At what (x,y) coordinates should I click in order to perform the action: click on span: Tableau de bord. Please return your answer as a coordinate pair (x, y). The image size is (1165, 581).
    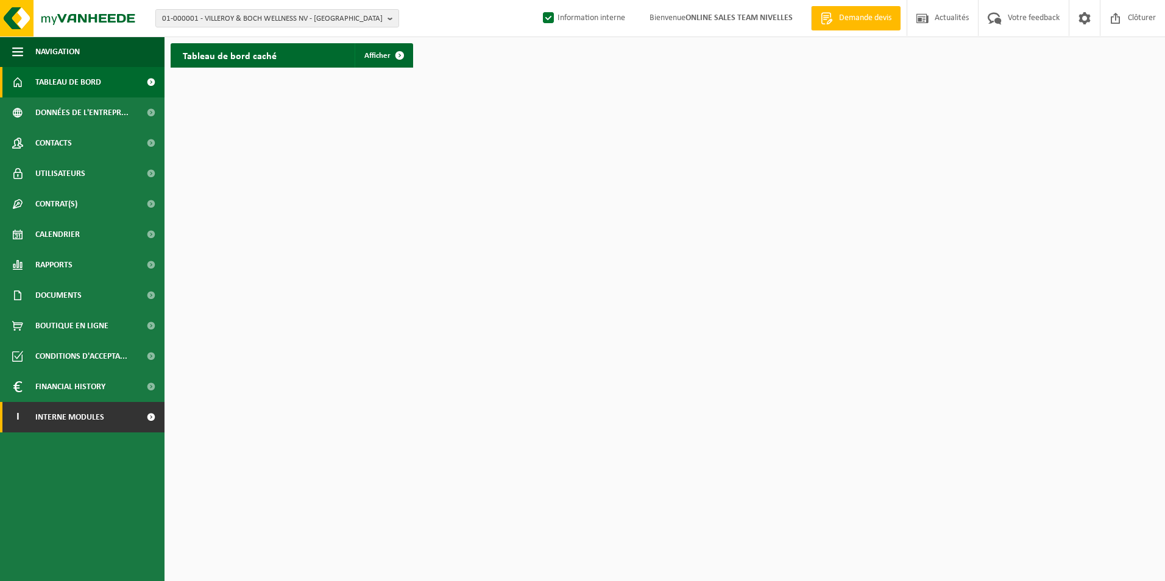
    Looking at the image, I should click on (68, 82).